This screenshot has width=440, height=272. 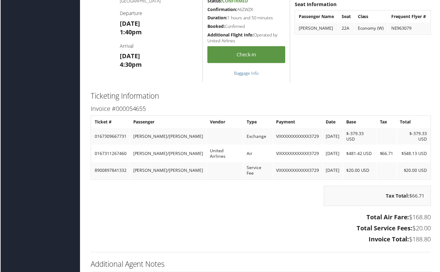 I want to click on strong: Tax Total:, so click(x=398, y=196).